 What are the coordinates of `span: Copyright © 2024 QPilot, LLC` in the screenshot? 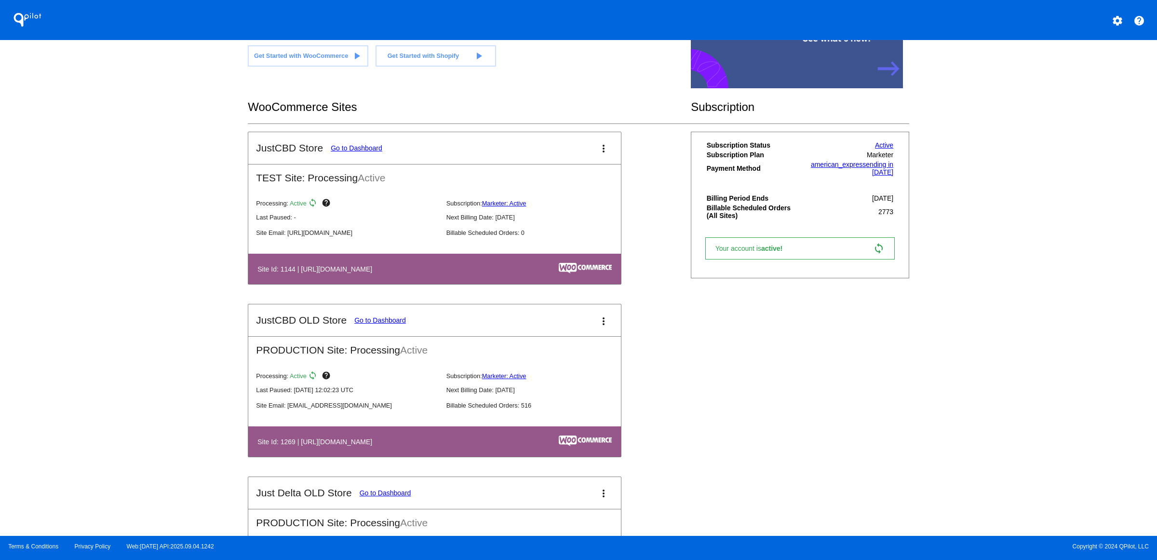 It's located at (868, 546).